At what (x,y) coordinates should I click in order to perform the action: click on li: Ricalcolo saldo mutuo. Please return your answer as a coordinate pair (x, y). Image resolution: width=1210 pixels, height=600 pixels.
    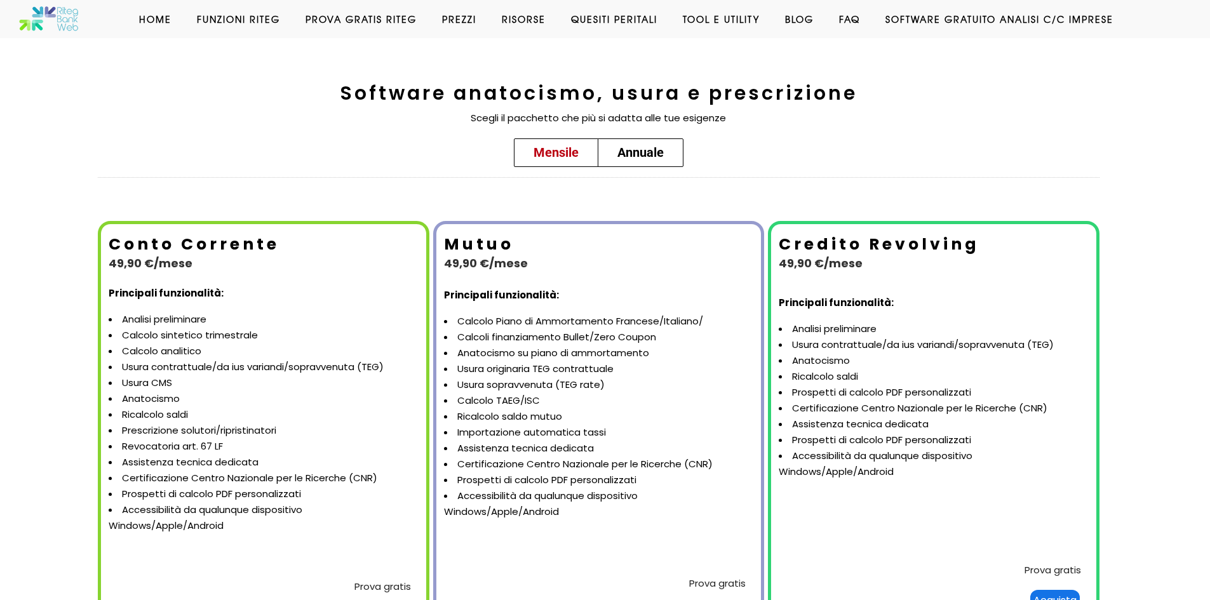
    Looking at the image, I should click on (598, 417).